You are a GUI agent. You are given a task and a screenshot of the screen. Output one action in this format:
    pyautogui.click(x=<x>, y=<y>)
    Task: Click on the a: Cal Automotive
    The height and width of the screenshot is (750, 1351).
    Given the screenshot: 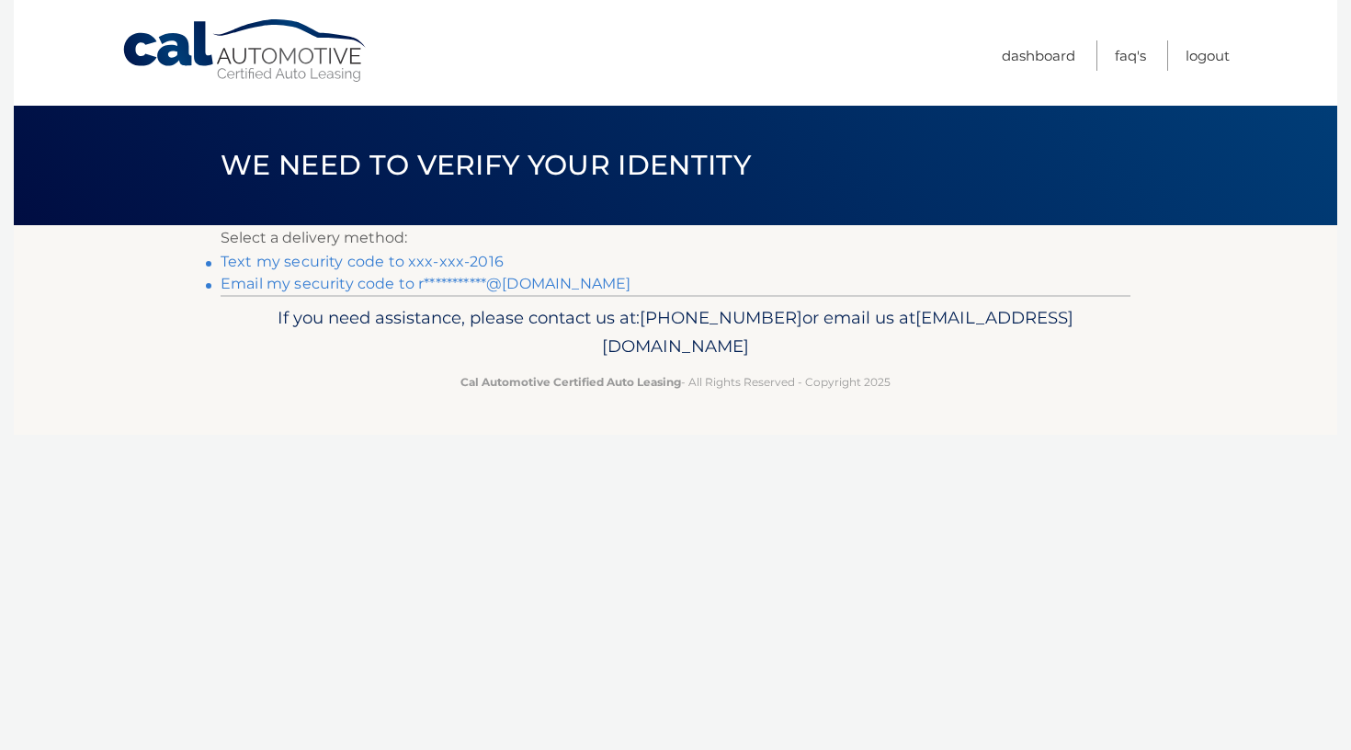 What is the action you would take?
    pyautogui.click(x=245, y=51)
    